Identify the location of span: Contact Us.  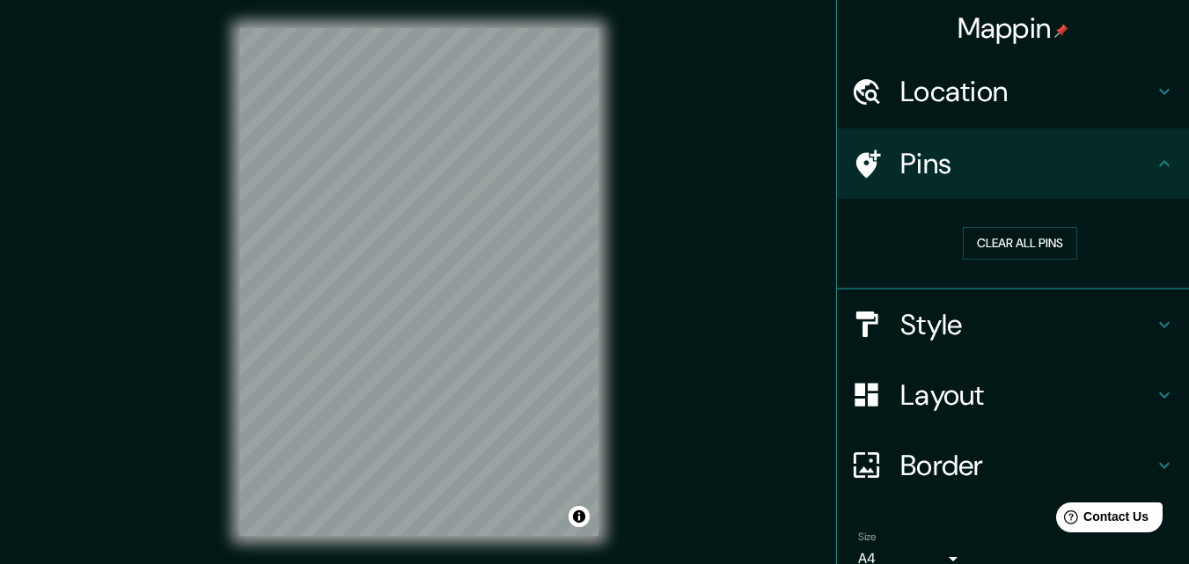
(84, 21).